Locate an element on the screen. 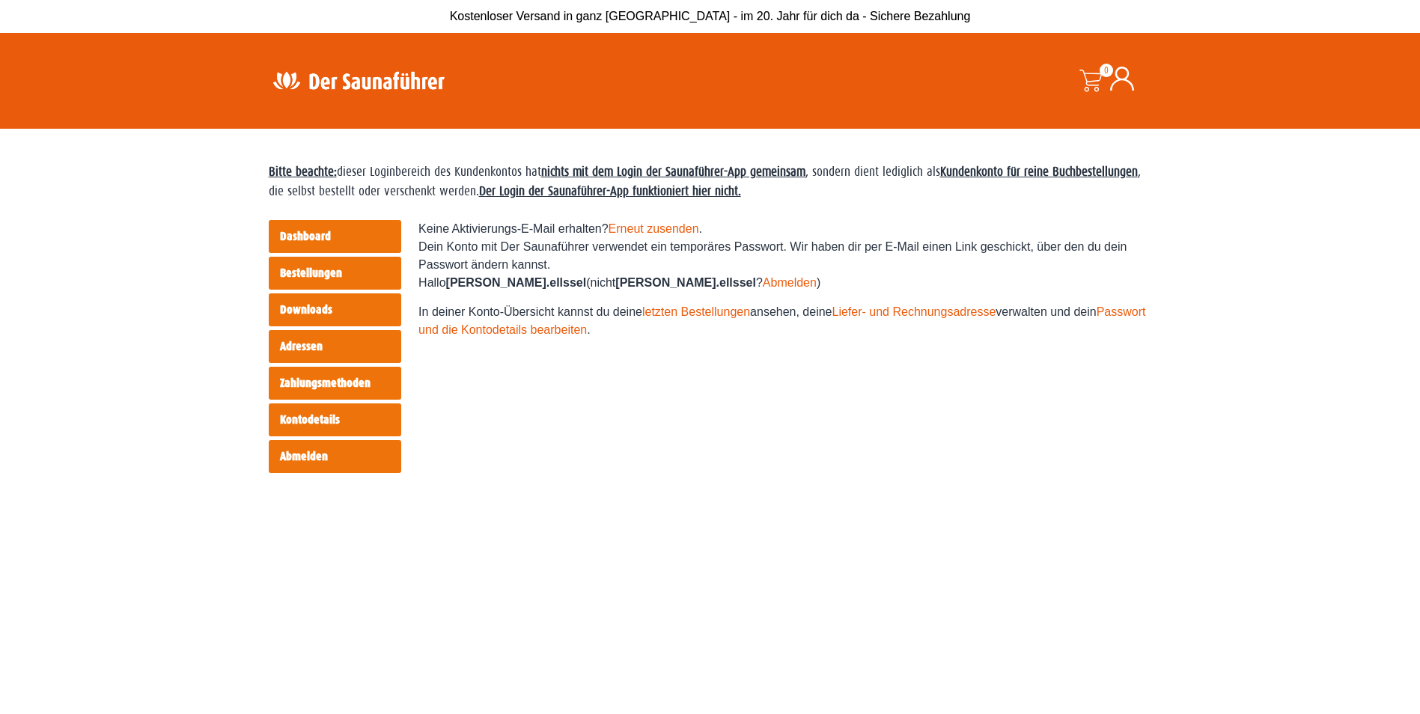 The height and width of the screenshot is (714, 1420). p: Hallo (nicht ? ) is located at coordinates (784, 283).